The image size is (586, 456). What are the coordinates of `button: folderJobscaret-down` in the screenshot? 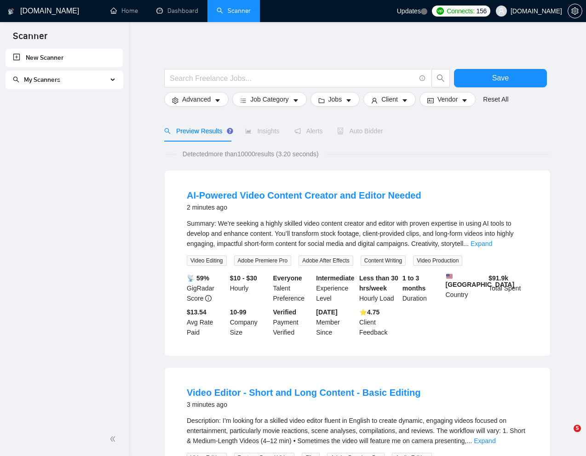 It's located at (335, 99).